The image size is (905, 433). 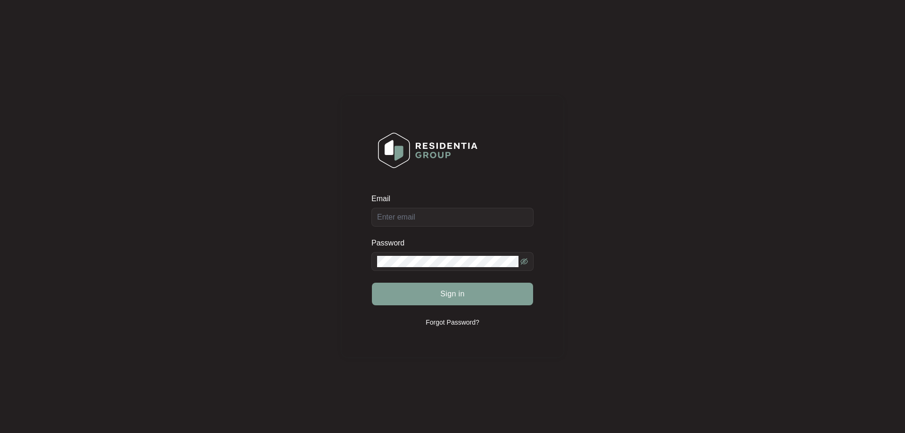 I want to click on p: Forgot Password?, so click(x=452, y=322).